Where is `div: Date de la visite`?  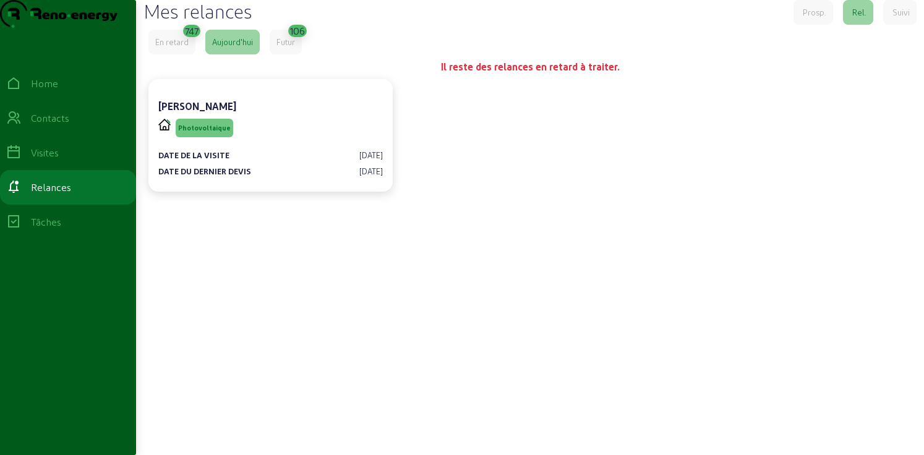 div: Date de la visite is located at coordinates (194, 155).